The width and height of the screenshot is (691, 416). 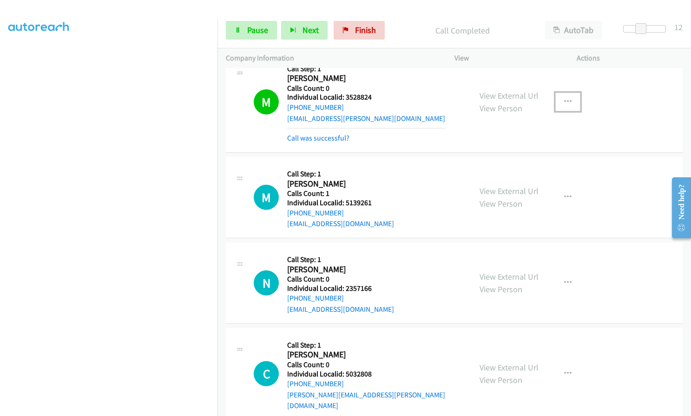 I want to click on span: Finish, so click(x=365, y=30).